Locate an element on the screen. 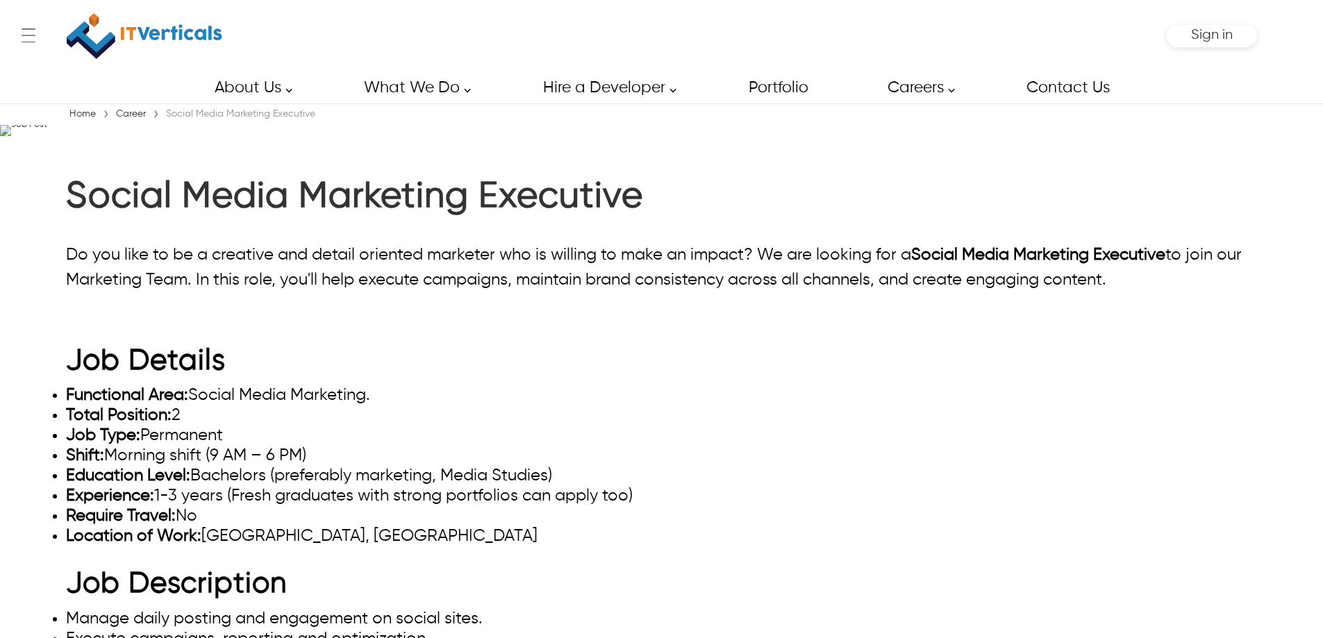  span: Do you like to be a creative and detail oriented marketer who is willing to make an impact? We ar... is located at coordinates (653, 267).